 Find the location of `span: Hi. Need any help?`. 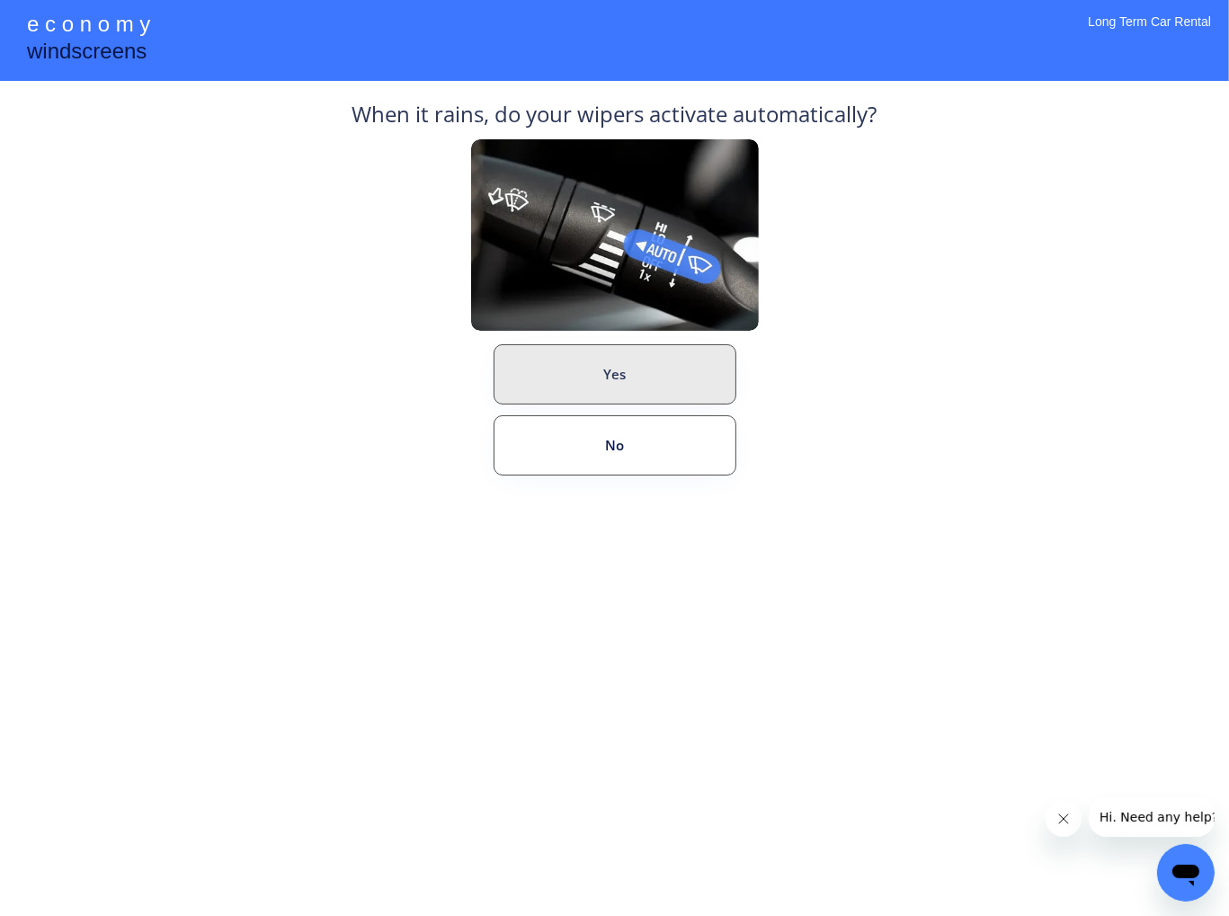

span: Hi. Need any help? is located at coordinates (70, 20).